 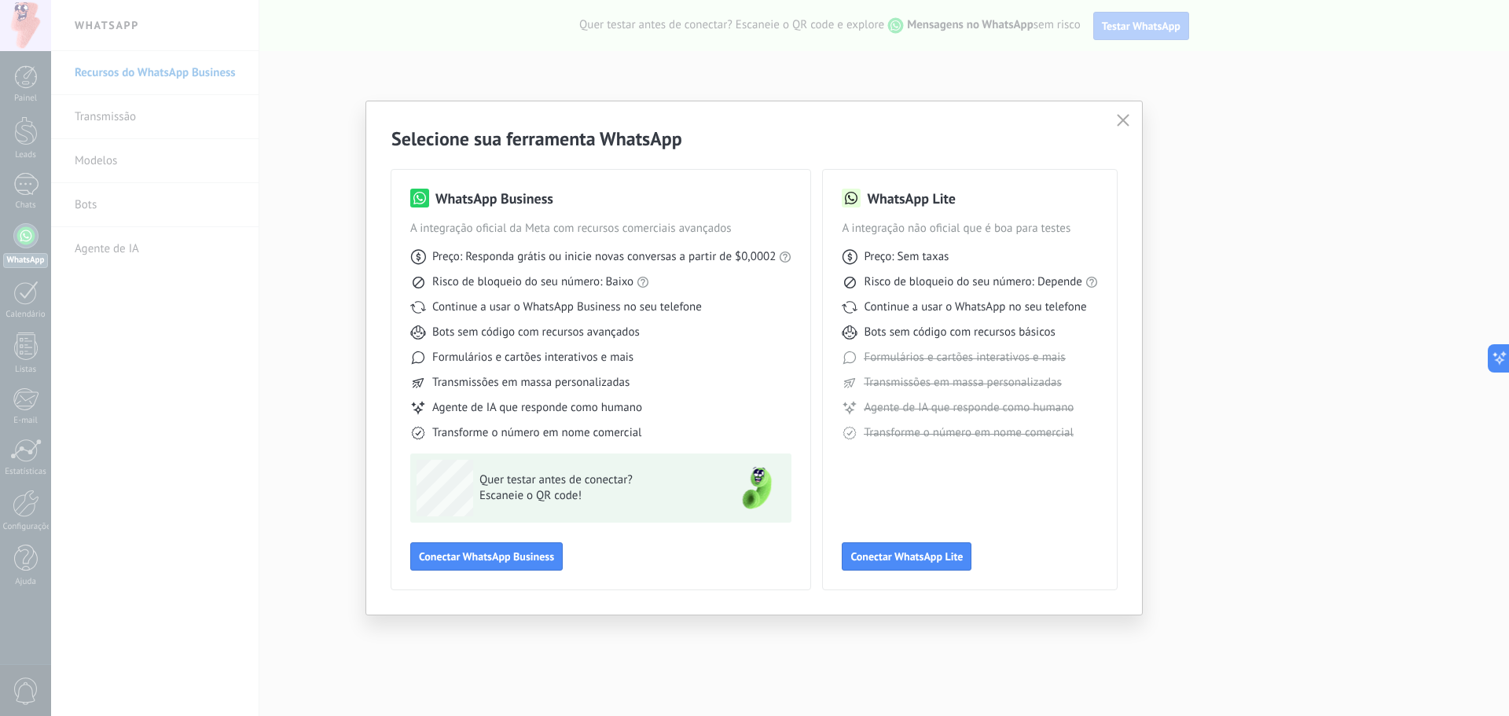 I want to click on button: Conectar WhatsApp Business, so click(x=486, y=556).